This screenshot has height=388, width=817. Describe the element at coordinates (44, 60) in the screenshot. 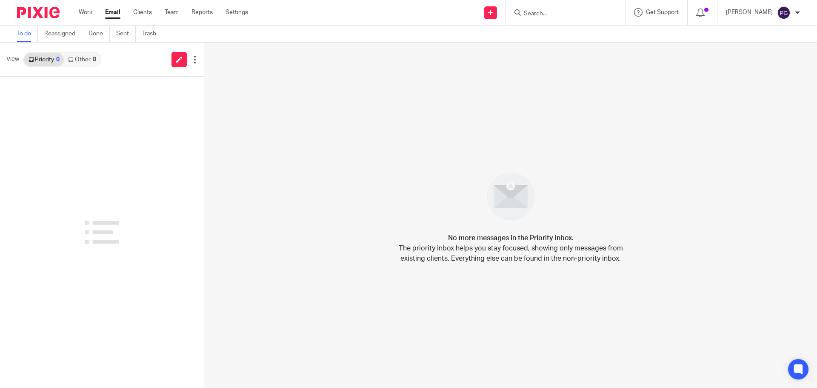

I see `a: Priority0` at that location.